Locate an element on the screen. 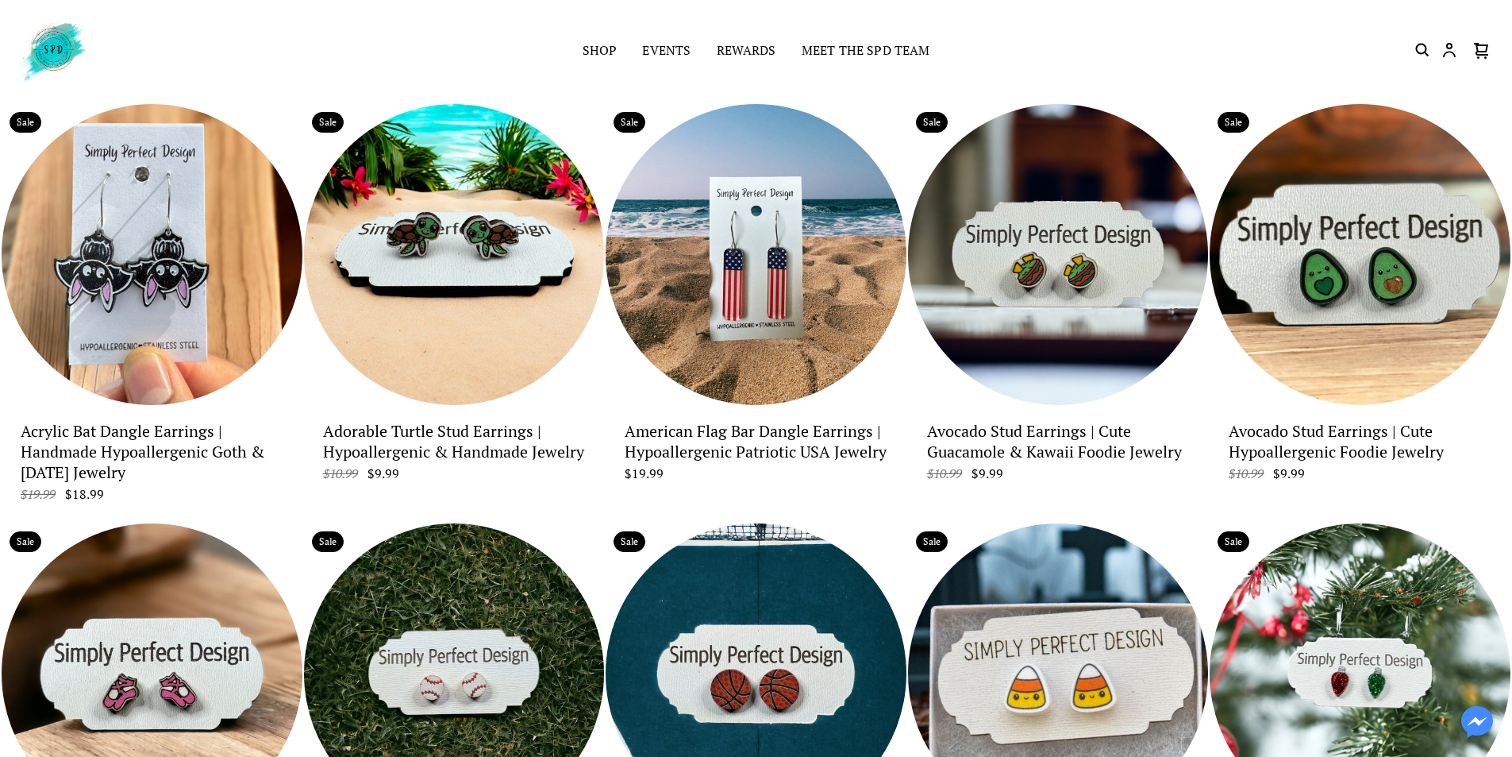 The height and width of the screenshot is (757, 1512). button: Customer account is located at coordinates (1450, 51).